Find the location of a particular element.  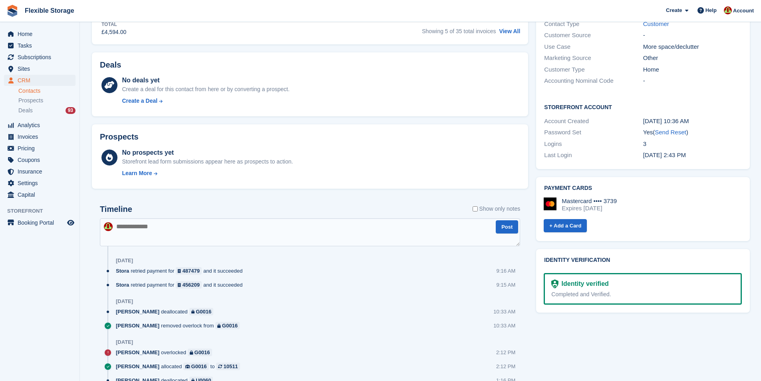

div: allocated to is located at coordinates (180, 366).